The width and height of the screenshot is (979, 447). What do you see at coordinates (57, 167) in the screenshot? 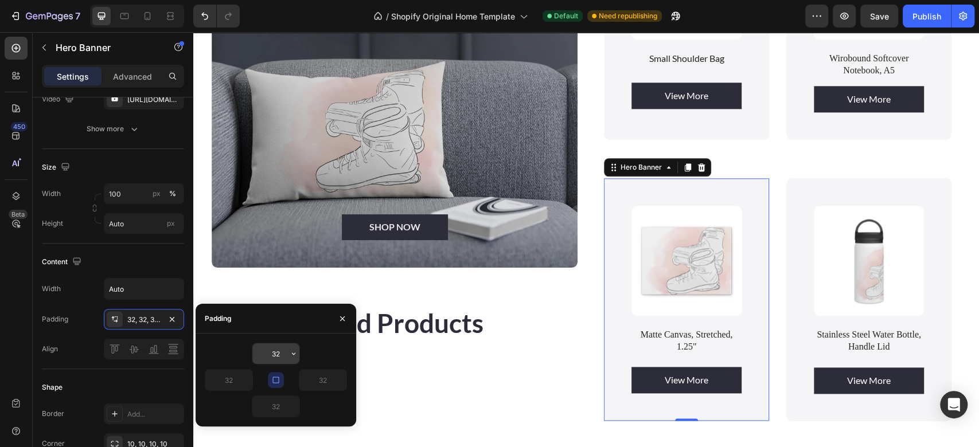
I see `div: Size` at bounding box center [57, 167].